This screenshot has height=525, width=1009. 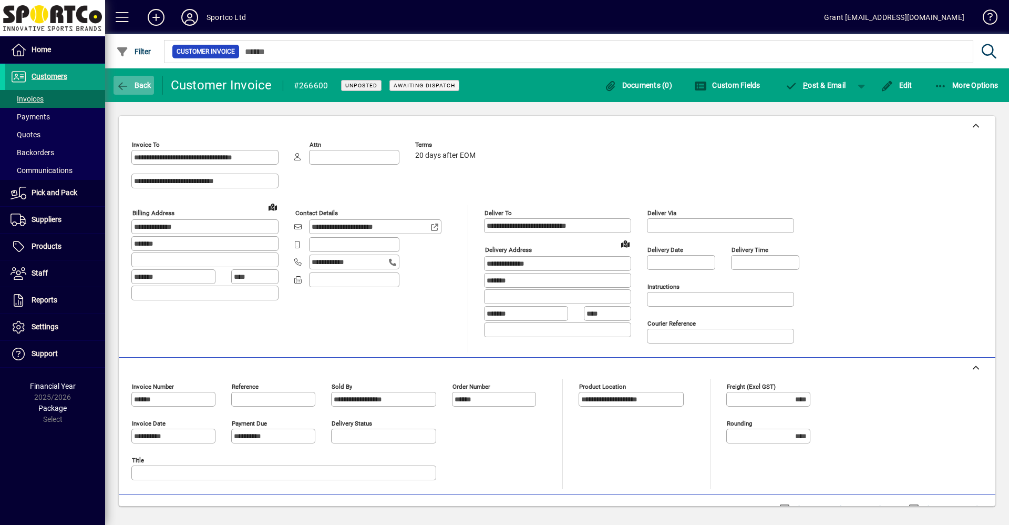 I want to click on app-page-header-button: Back, so click(x=134, y=85).